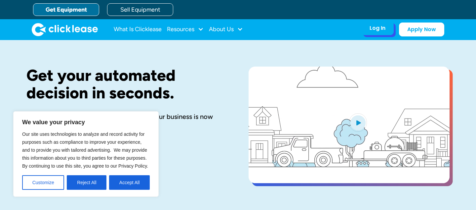 Image resolution: width=476 pixels, height=210 pixels. Describe the element at coordinates (138, 29) in the screenshot. I see `a: What Is Clicklease` at that location.